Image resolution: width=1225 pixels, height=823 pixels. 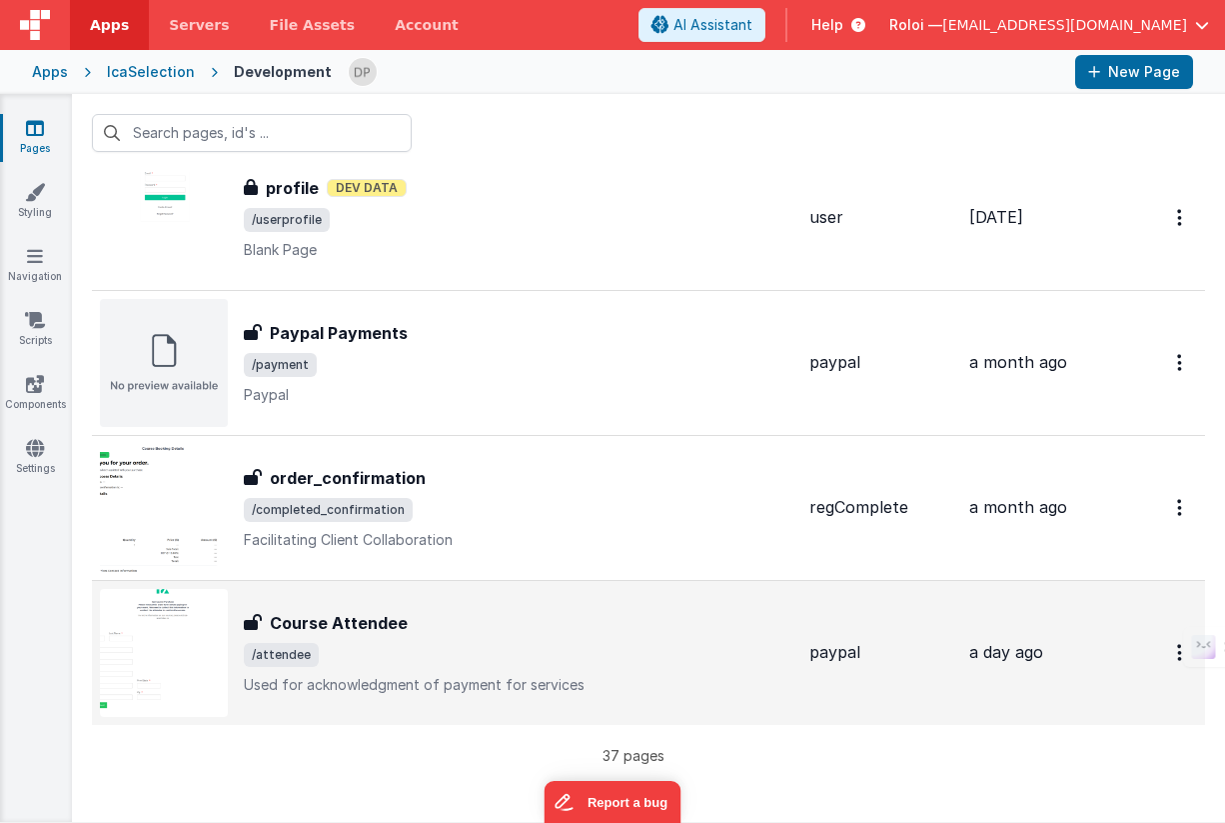 I want to click on span: File Assets, so click(x=313, y=25).